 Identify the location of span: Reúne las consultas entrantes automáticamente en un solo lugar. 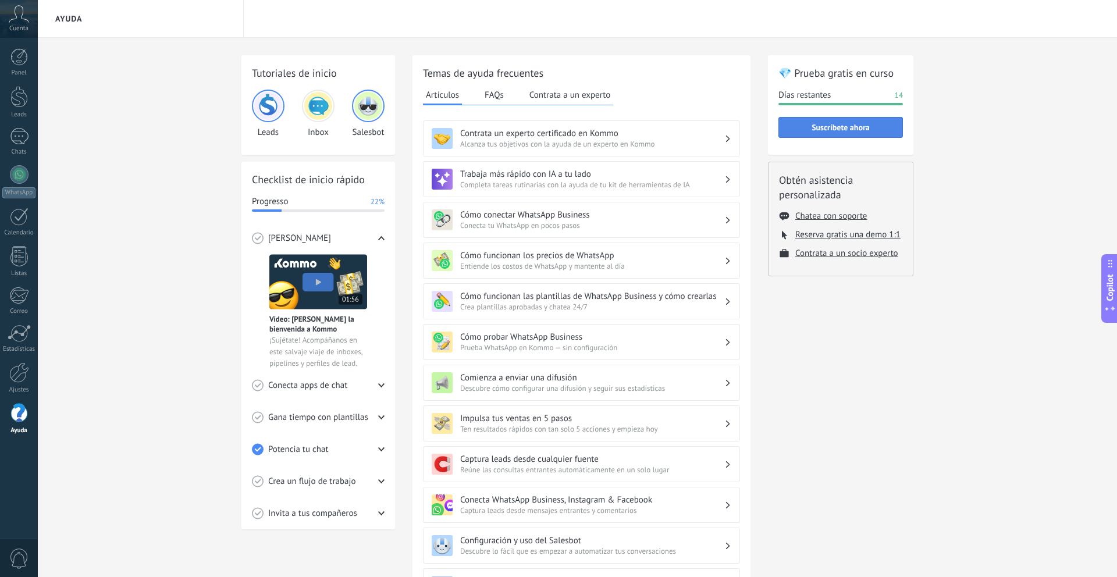
(592, 469).